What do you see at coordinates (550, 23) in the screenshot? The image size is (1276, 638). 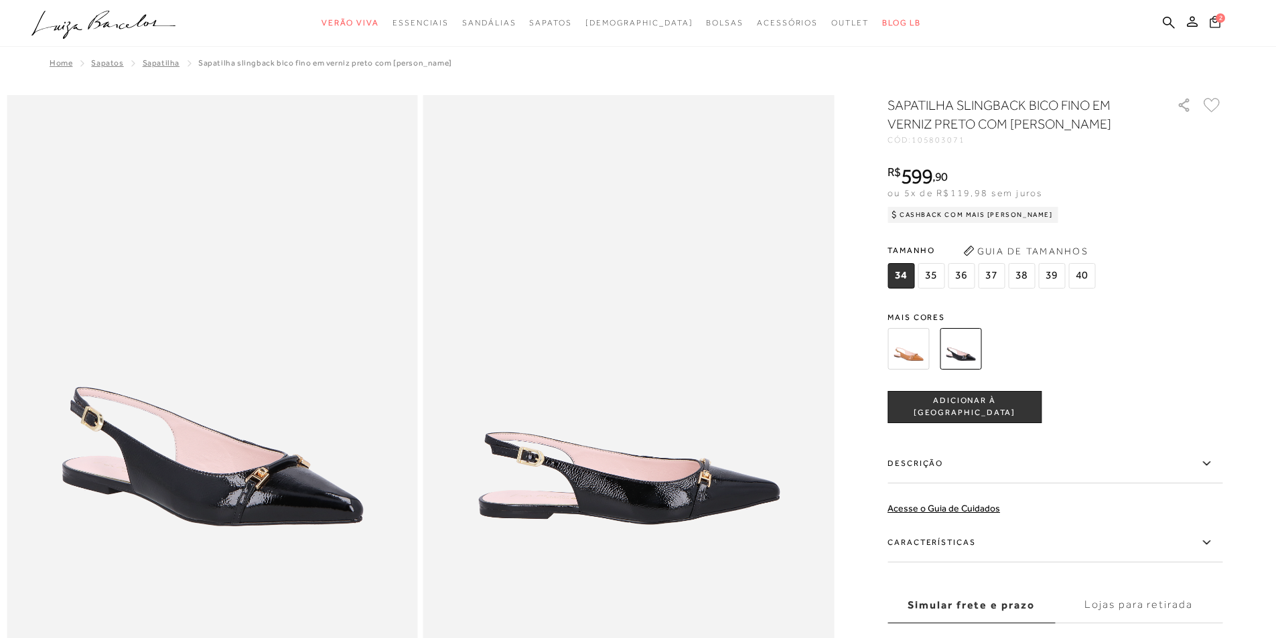 I see `span: Sapatos` at bounding box center [550, 23].